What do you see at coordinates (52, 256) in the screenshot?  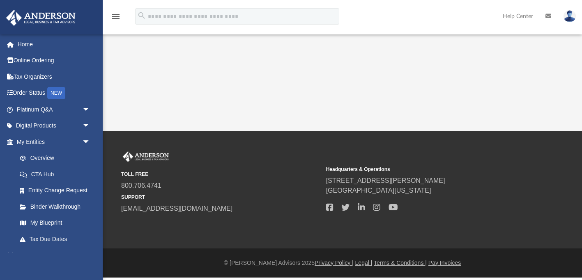 I see `a: My Anderson Teamarrow_drop_down` at bounding box center [52, 256].